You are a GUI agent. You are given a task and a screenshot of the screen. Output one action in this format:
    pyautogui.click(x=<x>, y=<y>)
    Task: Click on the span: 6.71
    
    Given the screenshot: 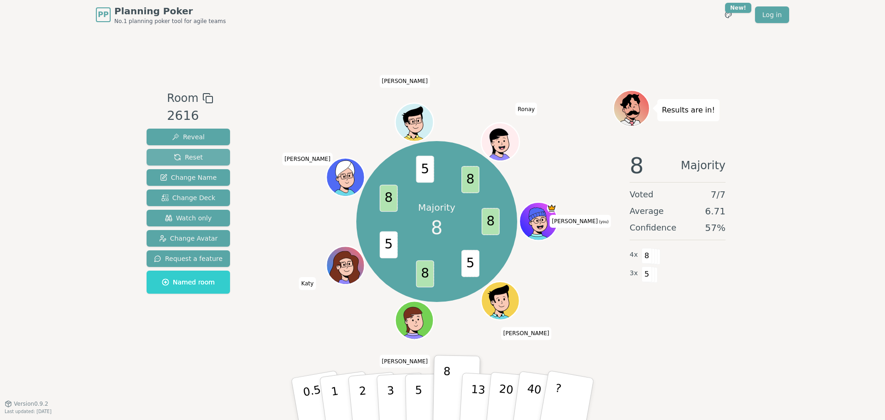 What is the action you would take?
    pyautogui.click(x=715, y=211)
    